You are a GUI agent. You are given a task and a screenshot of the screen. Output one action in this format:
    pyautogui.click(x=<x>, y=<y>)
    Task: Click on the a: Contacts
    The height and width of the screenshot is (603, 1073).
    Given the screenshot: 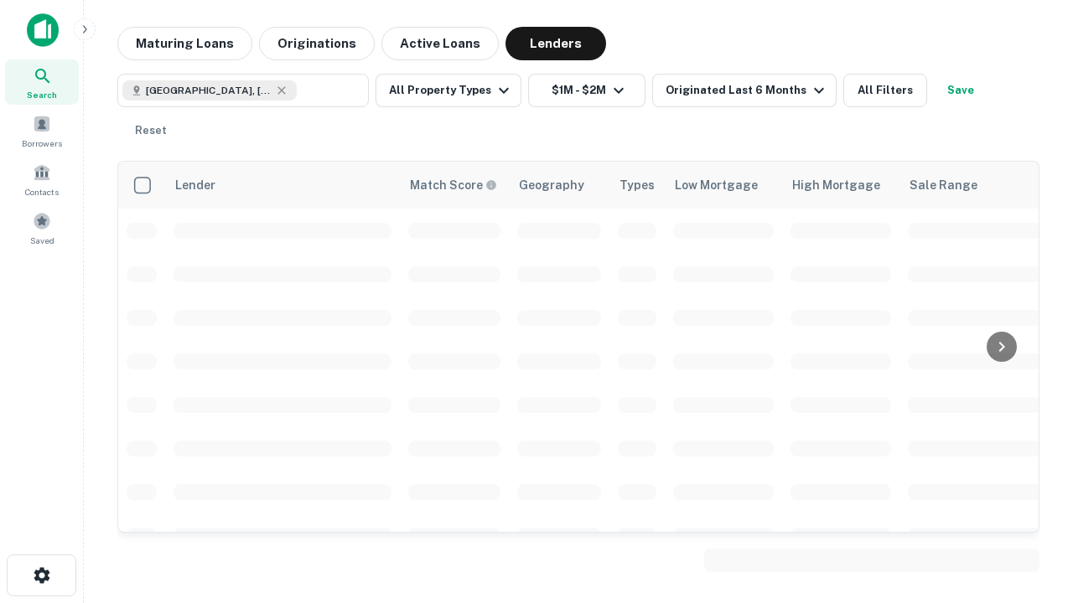 What is the action you would take?
    pyautogui.click(x=42, y=179)
    